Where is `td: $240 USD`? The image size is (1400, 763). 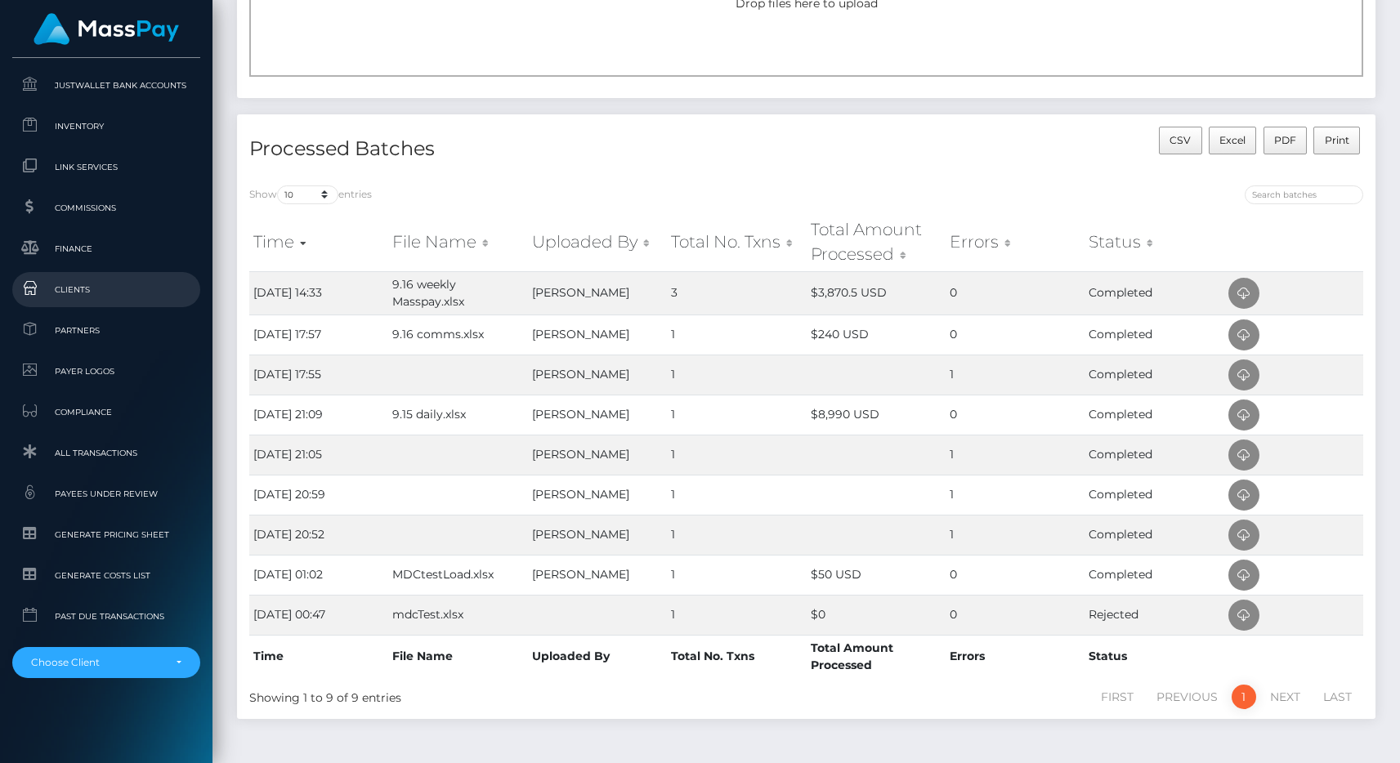
td: $240 USD is located at coordinates (876, 334).